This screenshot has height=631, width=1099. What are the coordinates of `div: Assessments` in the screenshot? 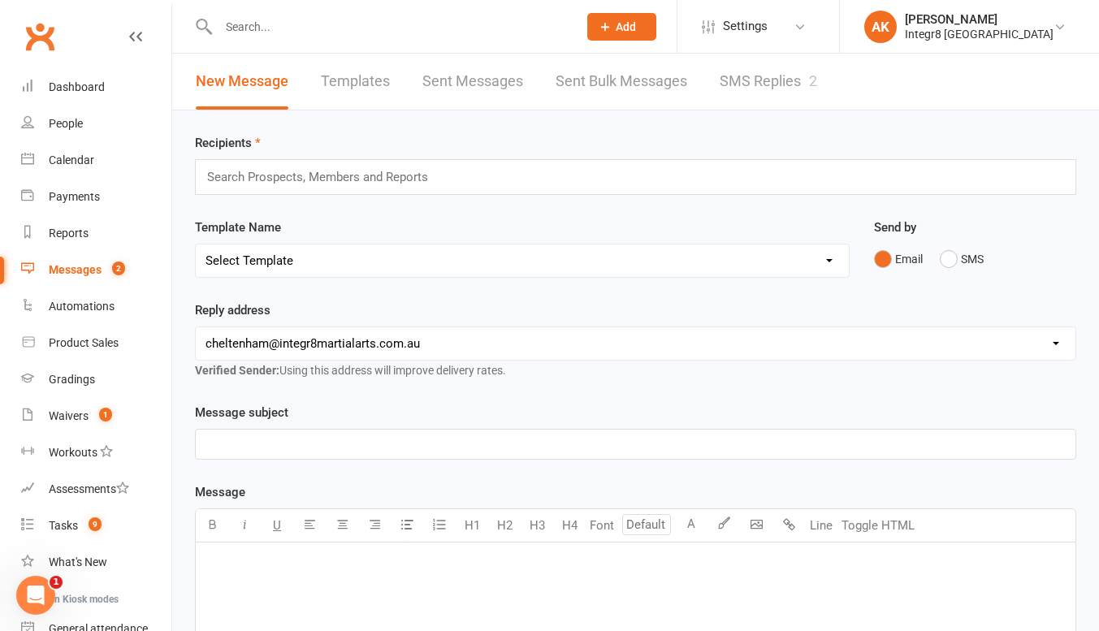 It's located at (89, 489).